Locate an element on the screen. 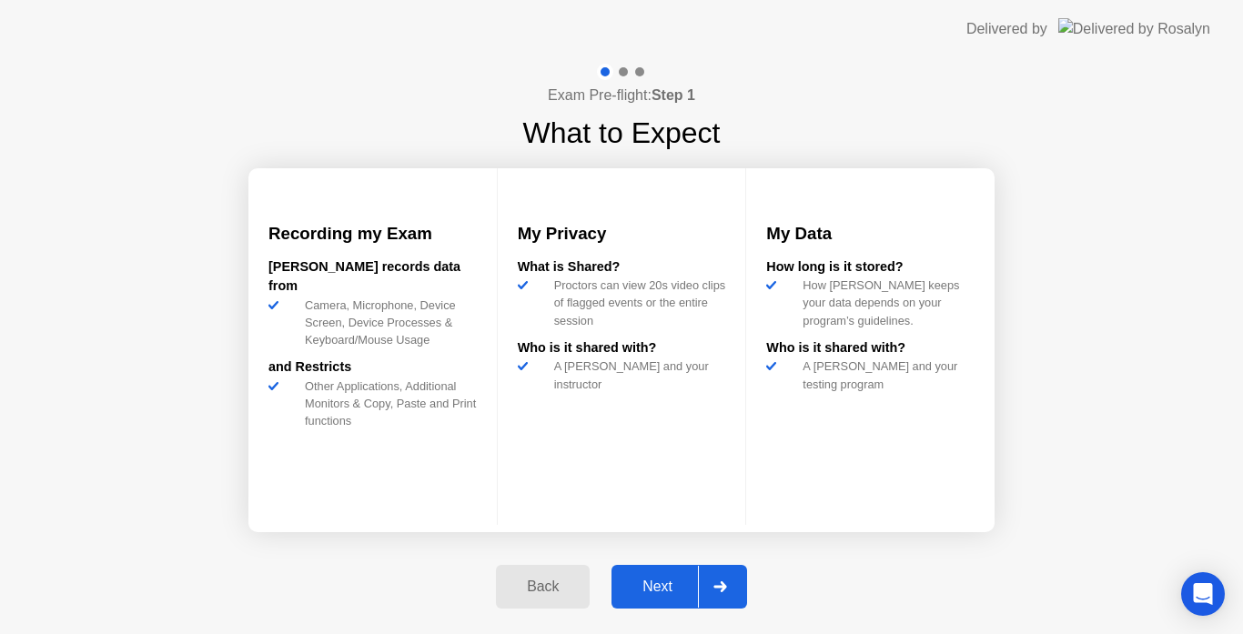  img: Delivered by Rosalyn is located at coordinates (1134, 28).